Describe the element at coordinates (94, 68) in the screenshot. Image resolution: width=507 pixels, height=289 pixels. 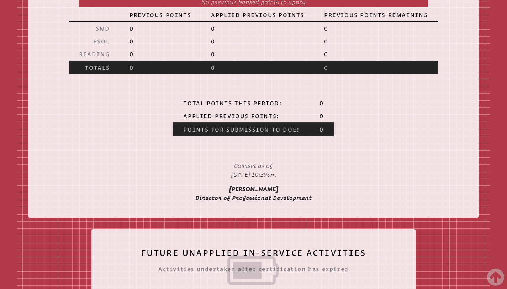
I see `p: Totals` at that location.